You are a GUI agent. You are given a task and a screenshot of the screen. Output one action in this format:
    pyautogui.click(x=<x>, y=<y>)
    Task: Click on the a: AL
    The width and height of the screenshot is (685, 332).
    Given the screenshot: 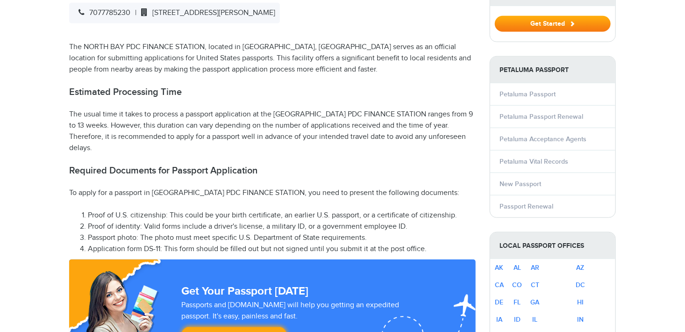 What is the action you would take?
    pyautogui.click(x=517, y=267)
    